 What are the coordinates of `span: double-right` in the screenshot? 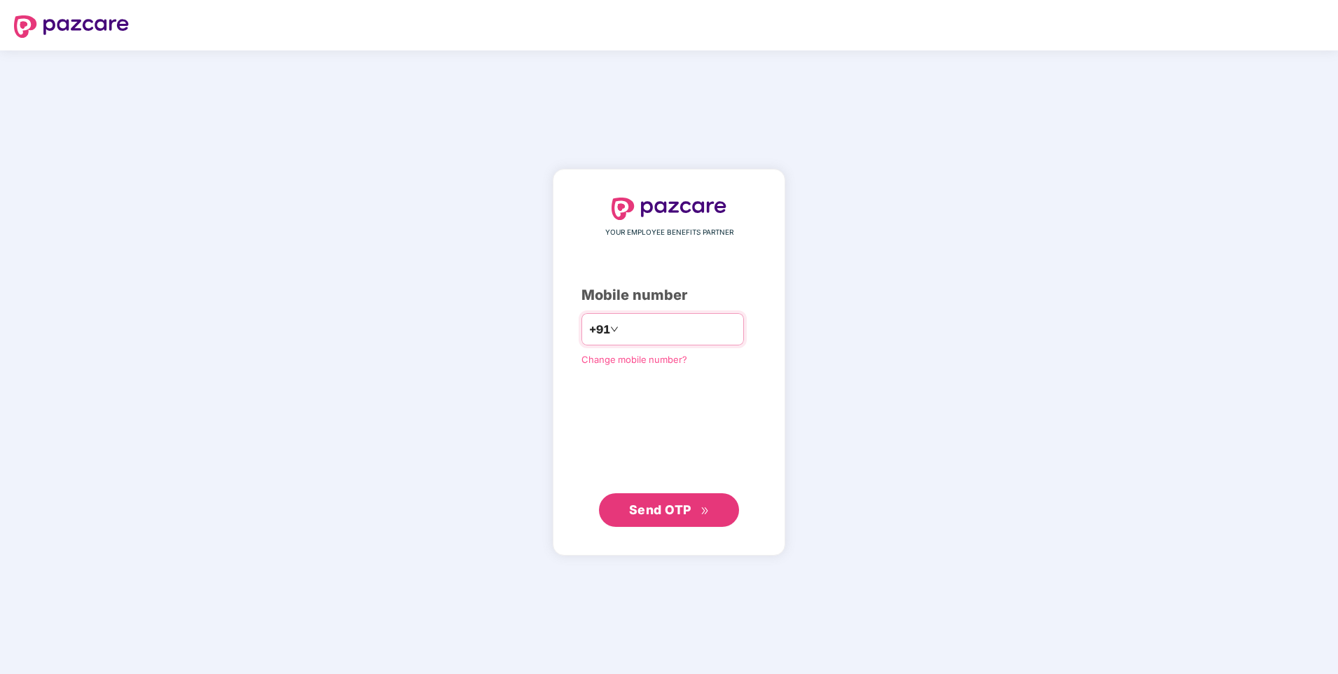 It's located at (705, 511).